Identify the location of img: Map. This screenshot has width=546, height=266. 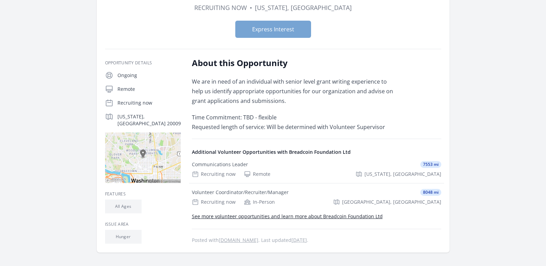
(143, 158).